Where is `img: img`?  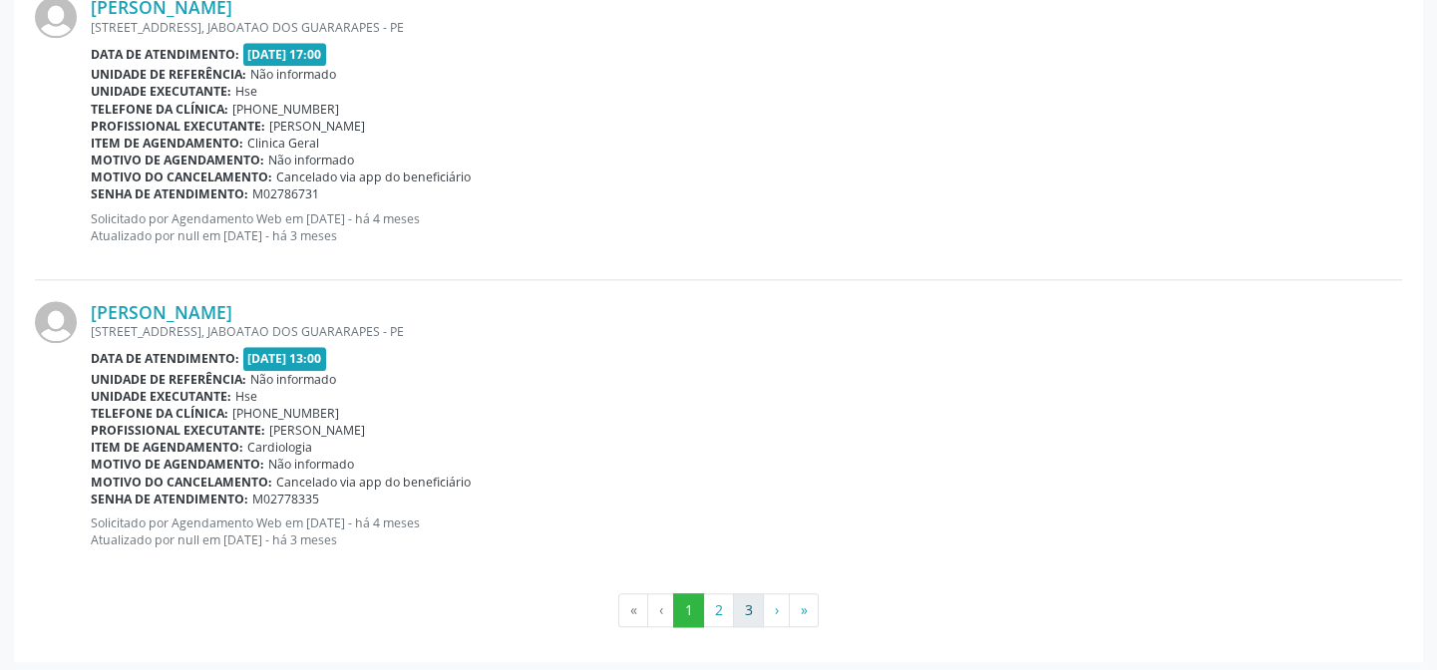 img: img is located at coordinates (56, 322).